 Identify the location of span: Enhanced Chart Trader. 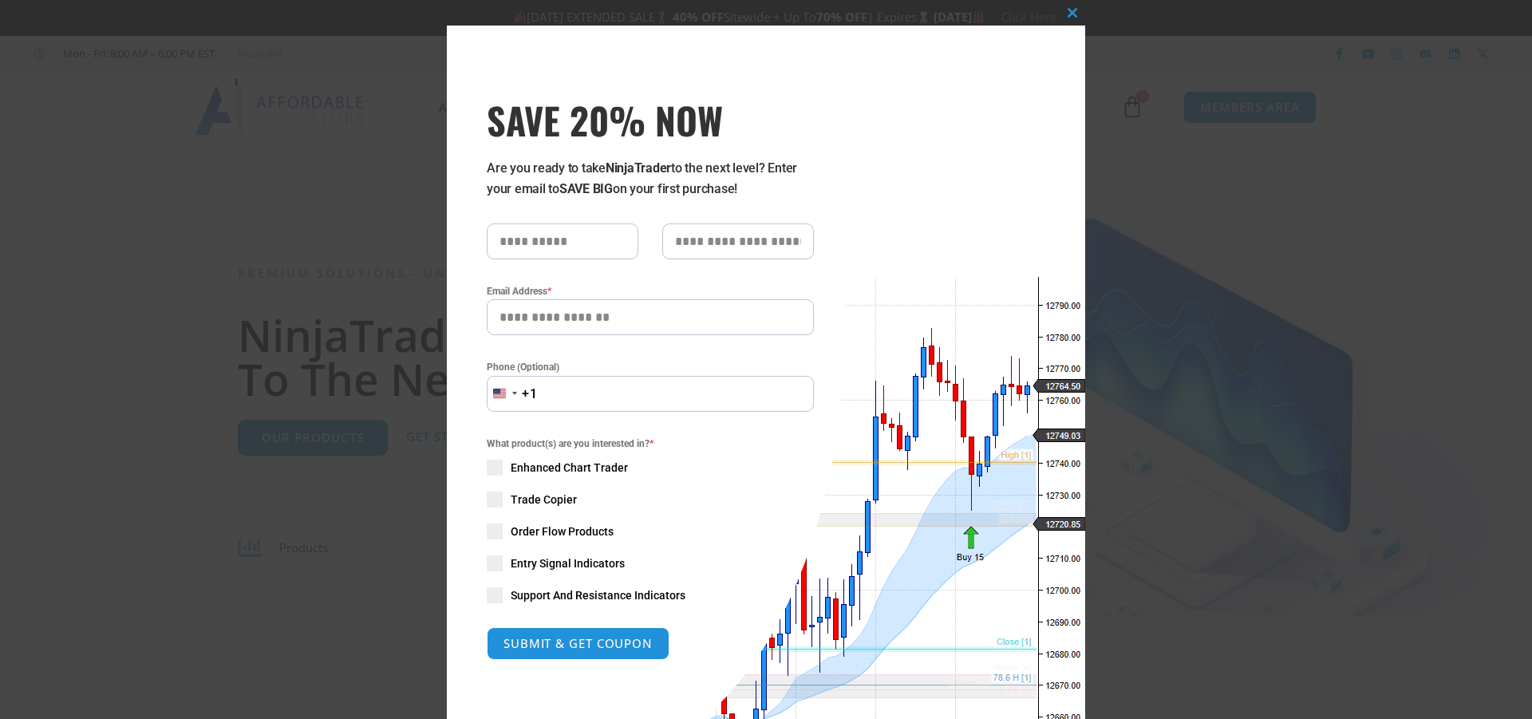
(569, 467).